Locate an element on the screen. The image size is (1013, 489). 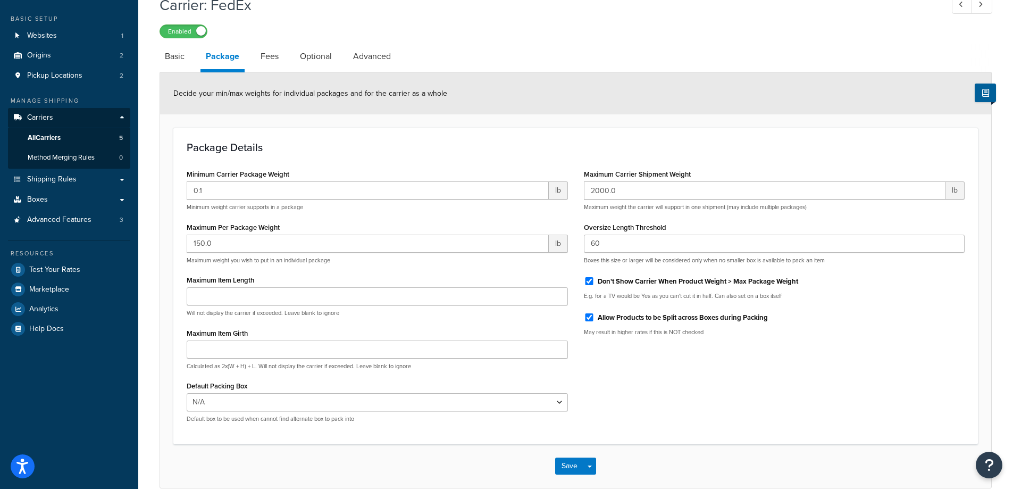
p: Maximum weight you wish to put in an individual package is located at coordinates (377, 260).